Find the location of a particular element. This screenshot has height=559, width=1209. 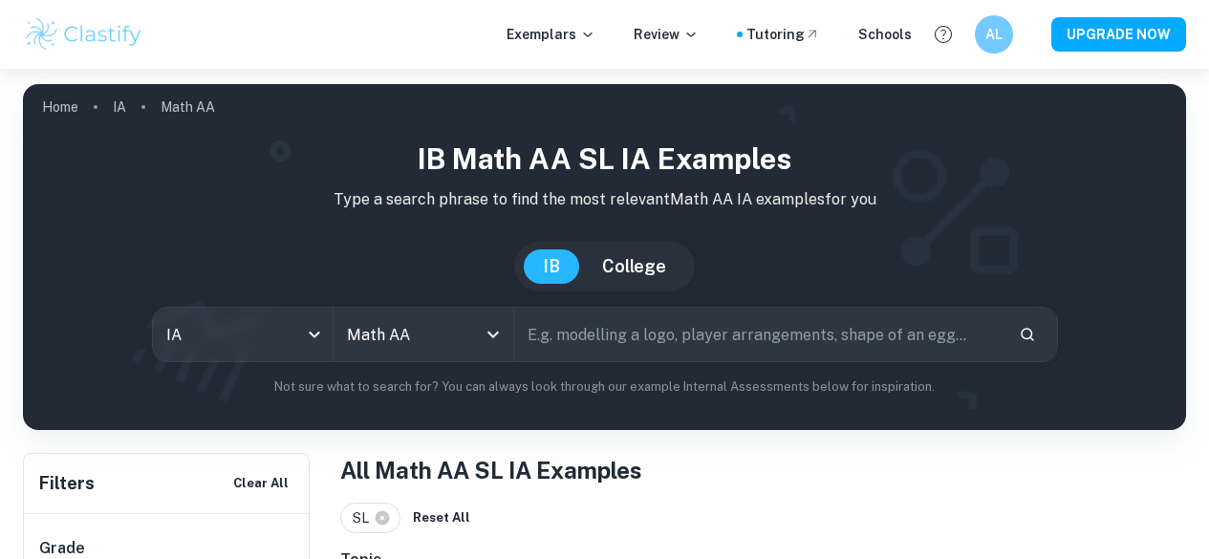

a: Clastify logo is located at coordinates (83, 34).